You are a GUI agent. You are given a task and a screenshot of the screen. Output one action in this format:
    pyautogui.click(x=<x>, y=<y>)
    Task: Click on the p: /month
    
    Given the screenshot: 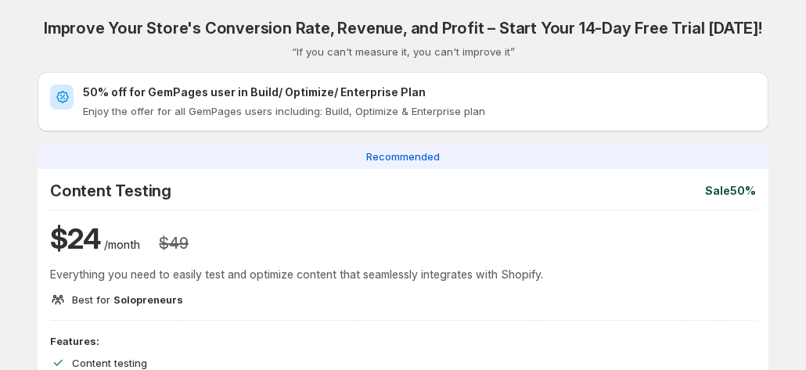 What is the action you would take?
    pyautogui.click(x=122, y=245)
    